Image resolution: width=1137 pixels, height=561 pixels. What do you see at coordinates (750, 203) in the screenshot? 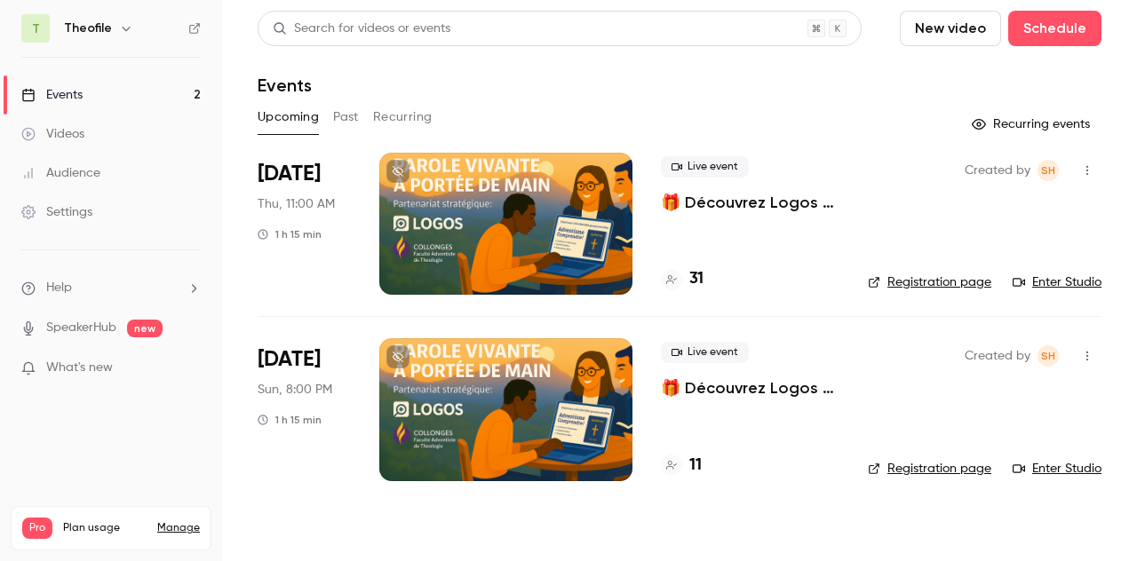
I see `a: 🎁 Découvrez Logos – Un cadeau pour vos études de théologie` at bounding box center [750, 203].